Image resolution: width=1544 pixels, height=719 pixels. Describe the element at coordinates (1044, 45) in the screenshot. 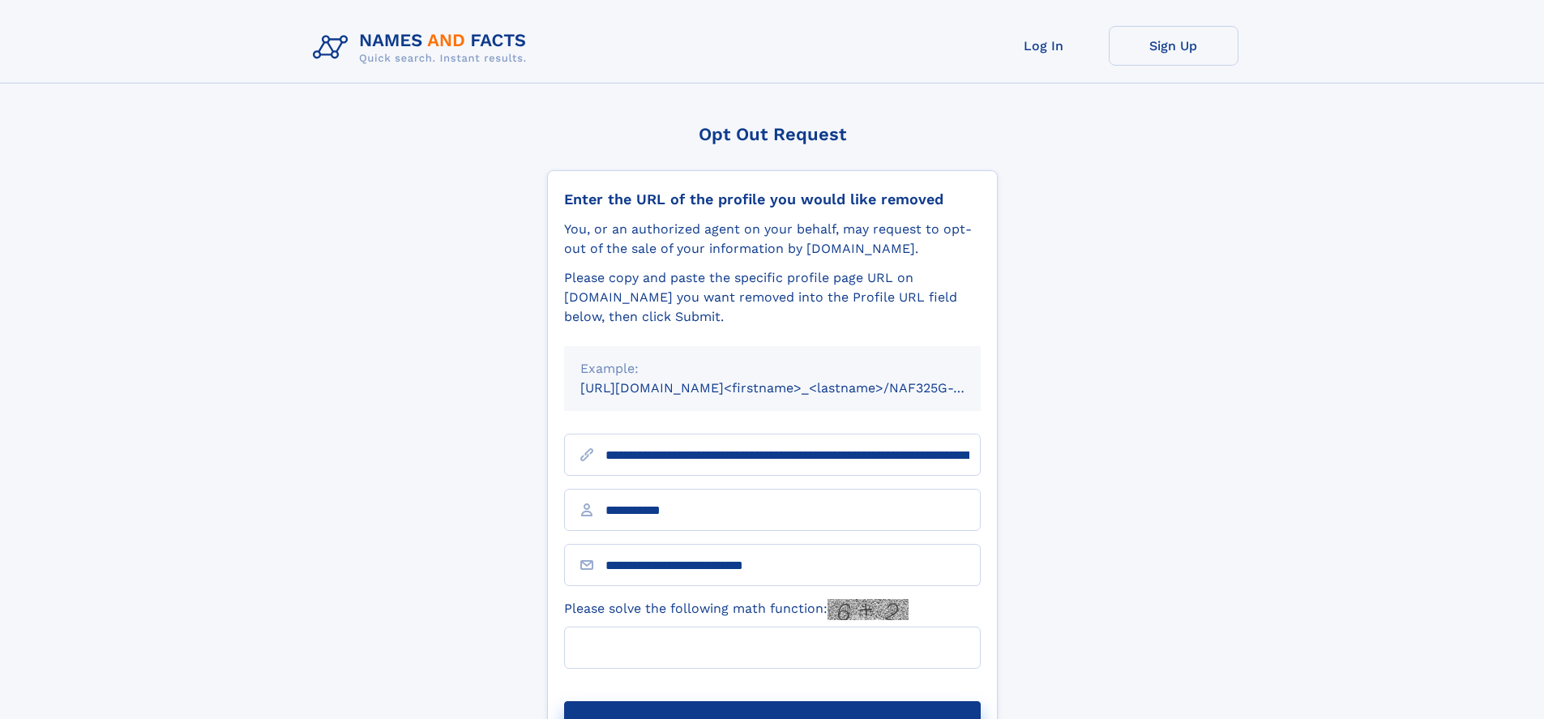

I see `a: Log In` at that location.